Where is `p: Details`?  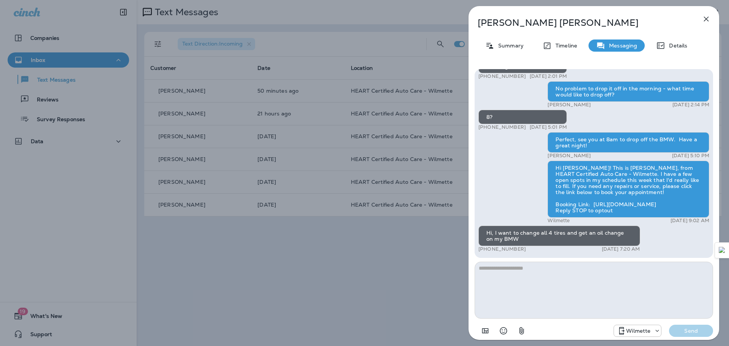 p: Details is located at coordinates (676, 46).